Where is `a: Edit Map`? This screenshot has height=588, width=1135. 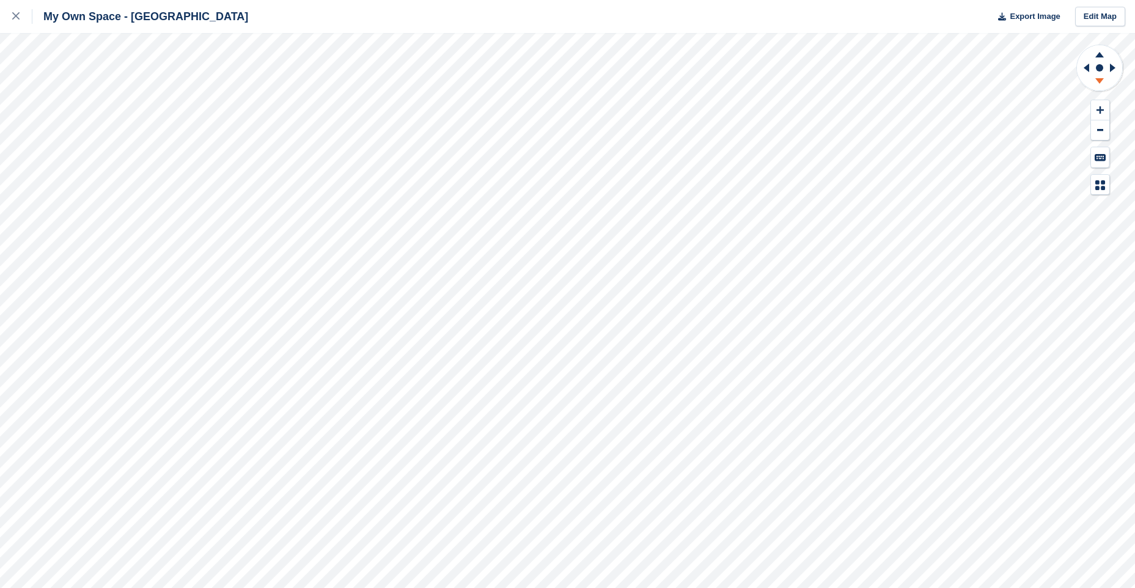
a: Edit Map is located at coordinates (1100, 16).